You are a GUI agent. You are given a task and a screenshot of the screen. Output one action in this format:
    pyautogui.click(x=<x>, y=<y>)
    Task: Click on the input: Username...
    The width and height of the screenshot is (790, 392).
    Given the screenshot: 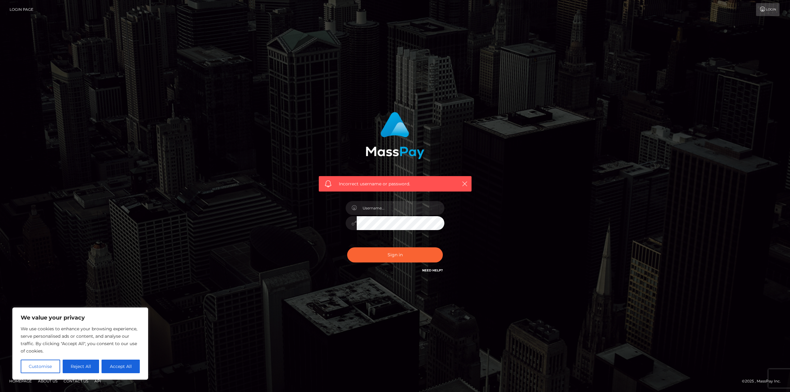 What is the action you would take?
    pyautogui.click(x=401, y=208)
    